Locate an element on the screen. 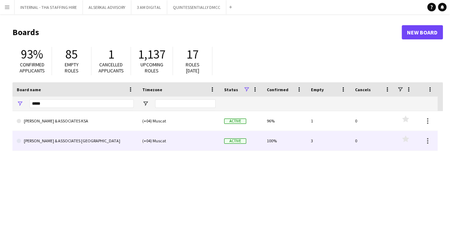  span: Board name is located at coordinates (29, 90).